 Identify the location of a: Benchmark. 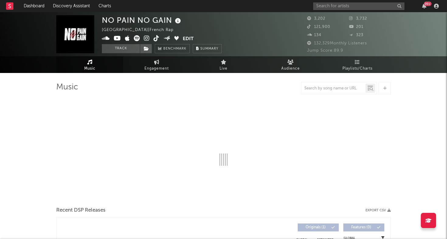
(172, 49).